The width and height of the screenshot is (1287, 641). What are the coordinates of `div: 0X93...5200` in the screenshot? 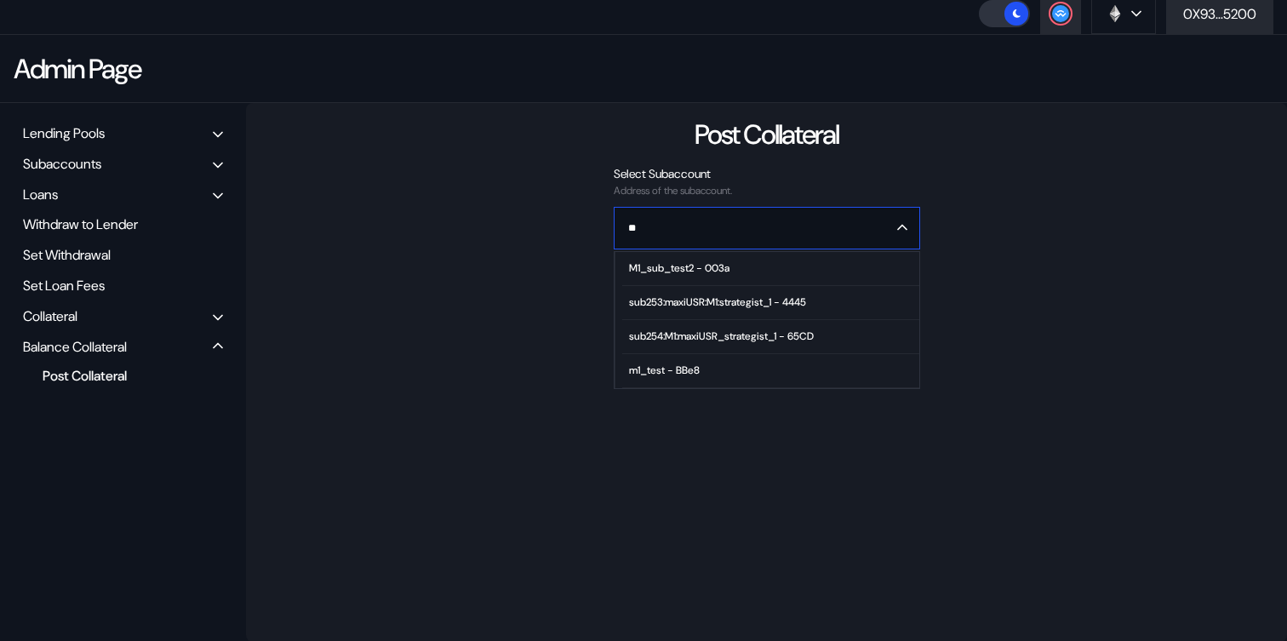 It's located at (1220, 14).